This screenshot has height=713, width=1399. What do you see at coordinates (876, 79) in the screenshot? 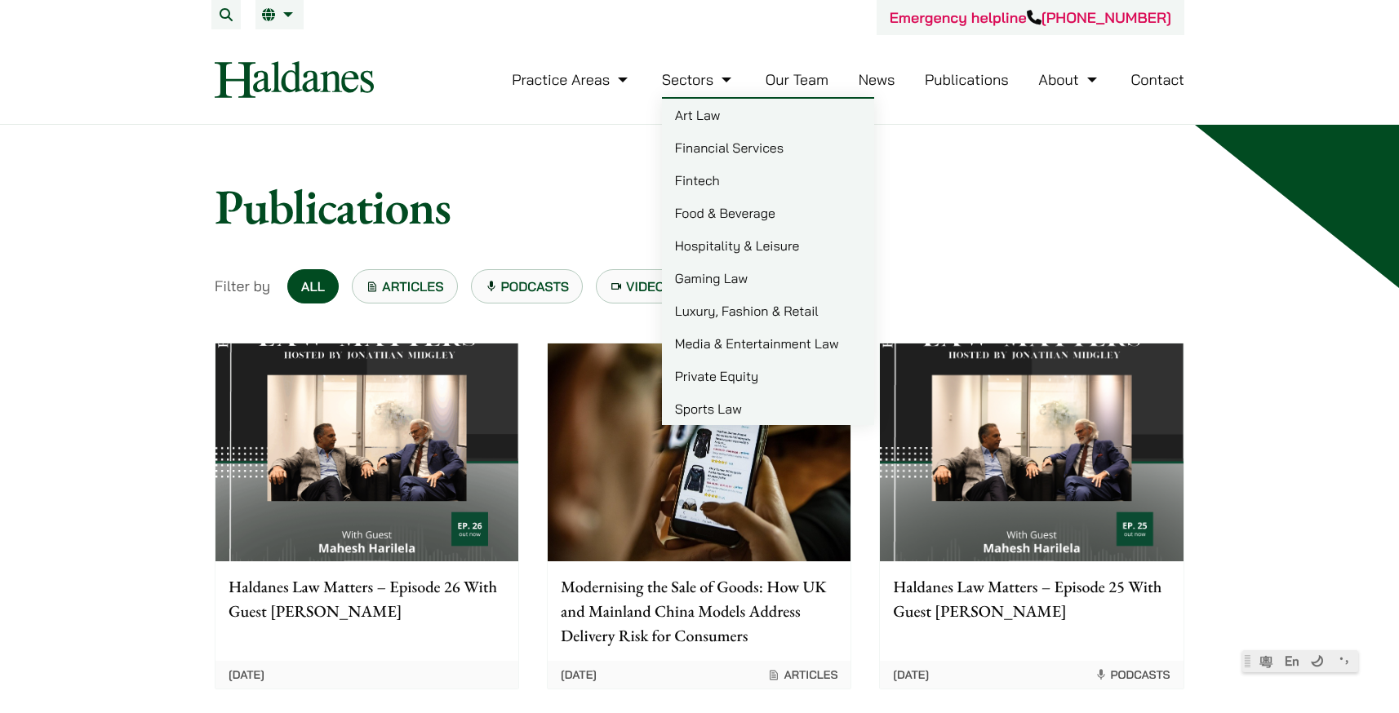
I see `a: News` at bounding box center [876, 79].